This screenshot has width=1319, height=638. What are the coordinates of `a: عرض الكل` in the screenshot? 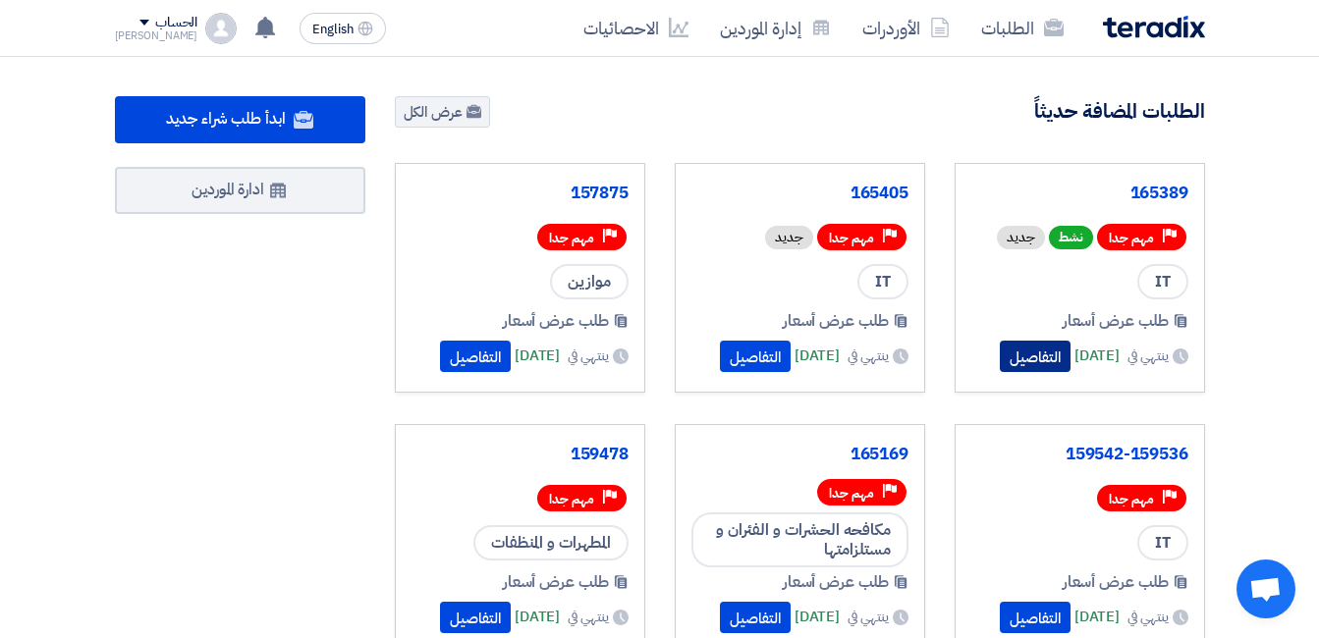 It's located at (442, 112).